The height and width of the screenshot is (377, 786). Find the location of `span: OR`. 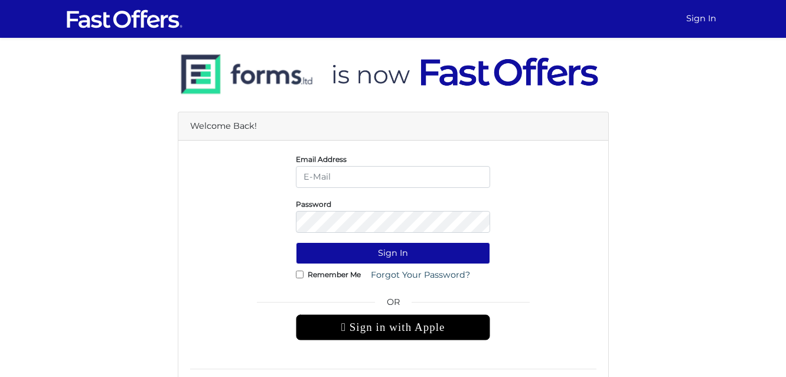

span: OR is located at coordinates (393, 305).